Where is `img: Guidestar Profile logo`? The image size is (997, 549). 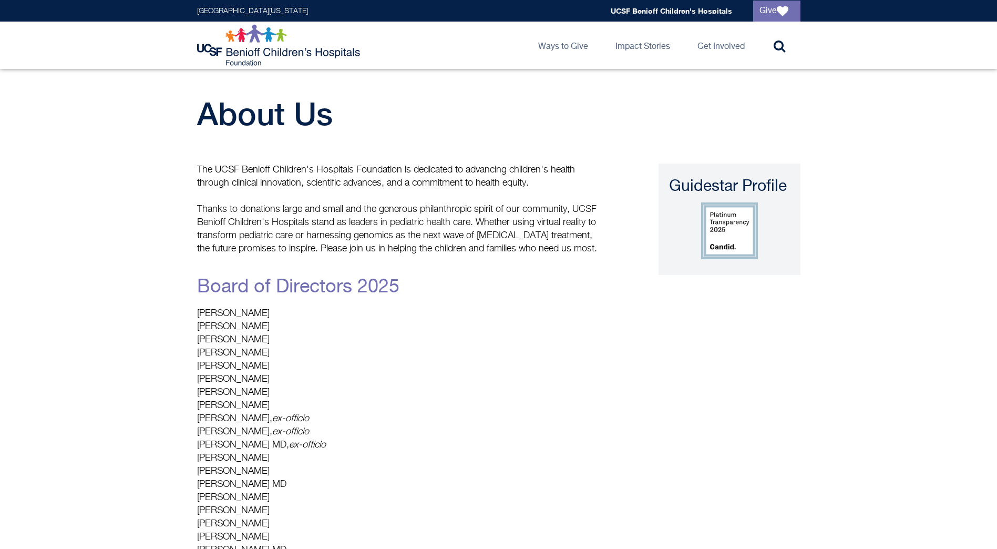 img: Guidestar Profile logo is located at coordinates (729, 231).